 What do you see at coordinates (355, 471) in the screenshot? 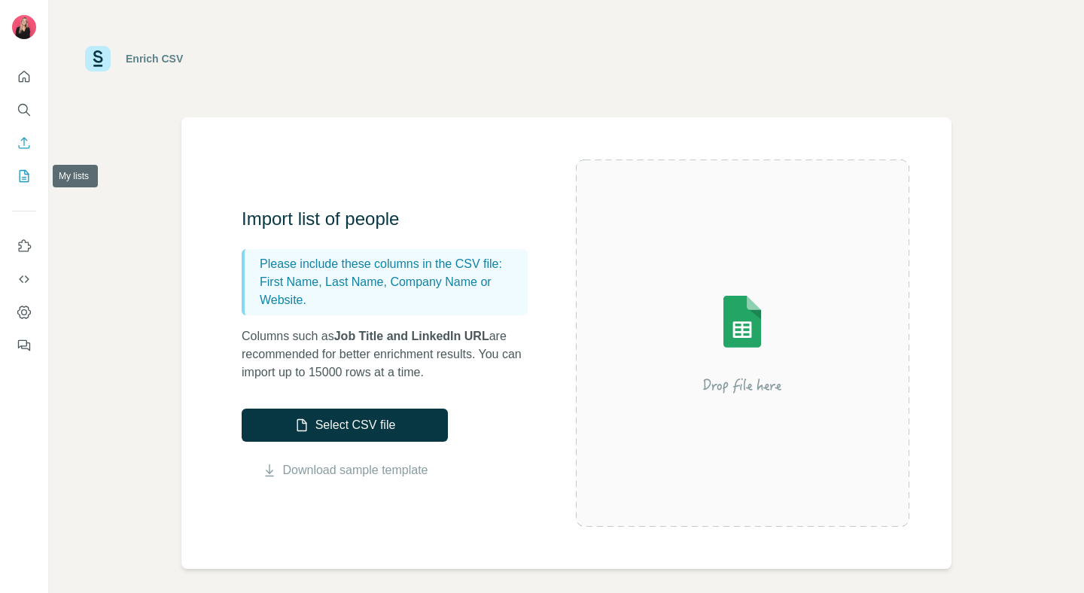
I see `a: Download sample template` at bounding box center [355, 471].